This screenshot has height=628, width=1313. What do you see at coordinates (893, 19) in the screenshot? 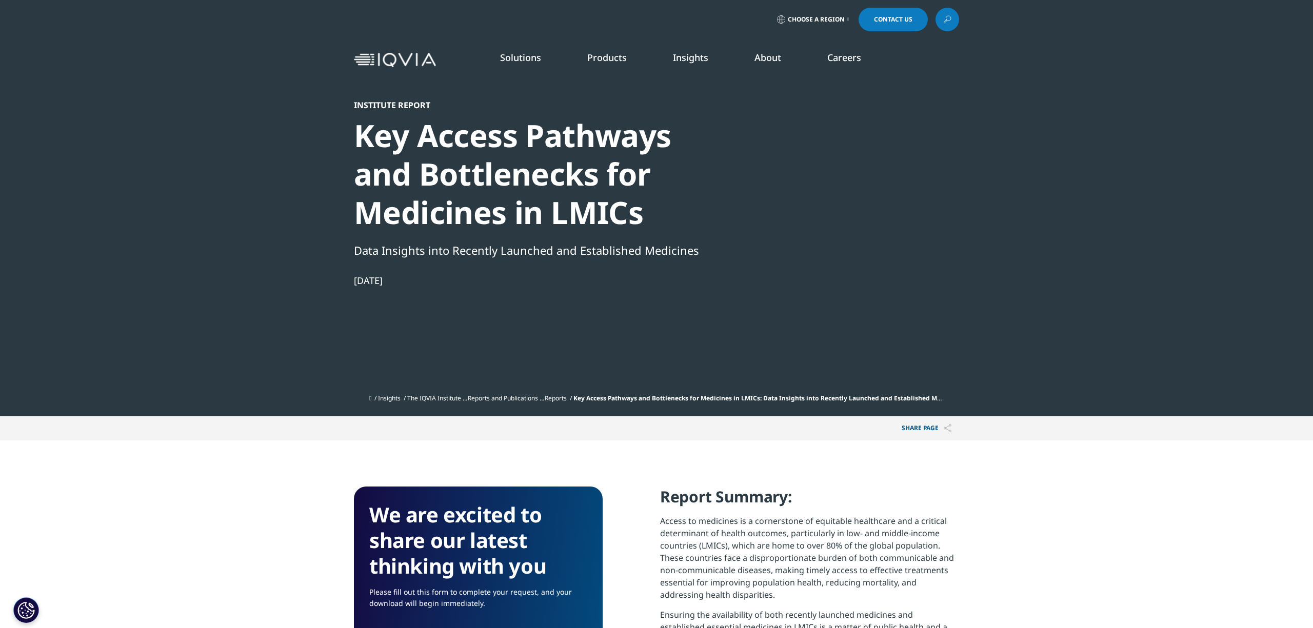
I see `a: Contact Us` at bounding box center [893, 19].